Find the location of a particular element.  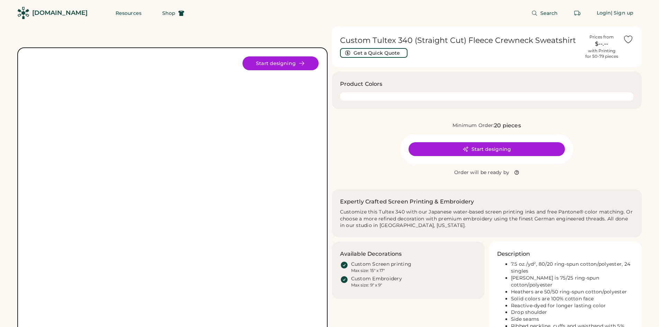

li: Heathers are 50/50 ring-spun cotton/polyester is located at coordinates (572, 292).